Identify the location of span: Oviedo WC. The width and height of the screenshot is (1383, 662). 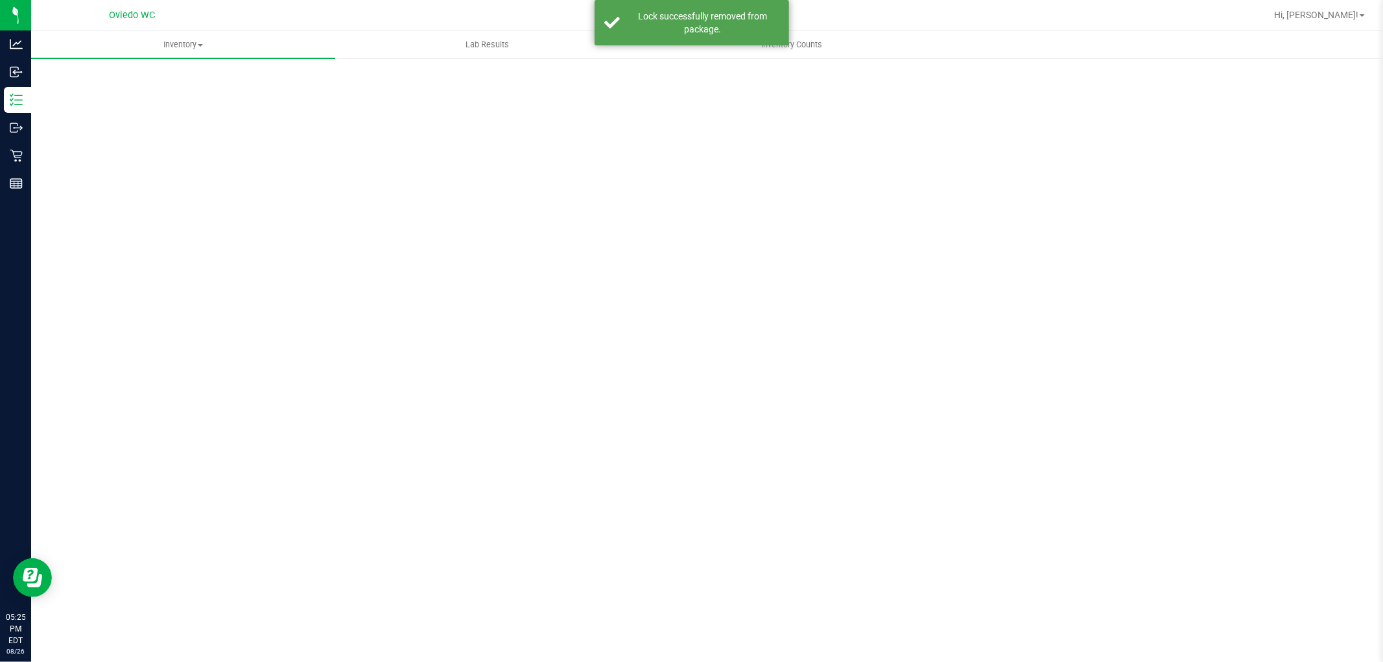
(132, 15).